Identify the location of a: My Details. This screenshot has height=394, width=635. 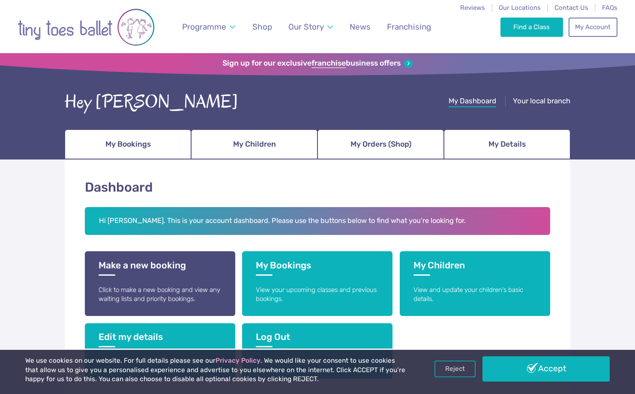
(507, 144).